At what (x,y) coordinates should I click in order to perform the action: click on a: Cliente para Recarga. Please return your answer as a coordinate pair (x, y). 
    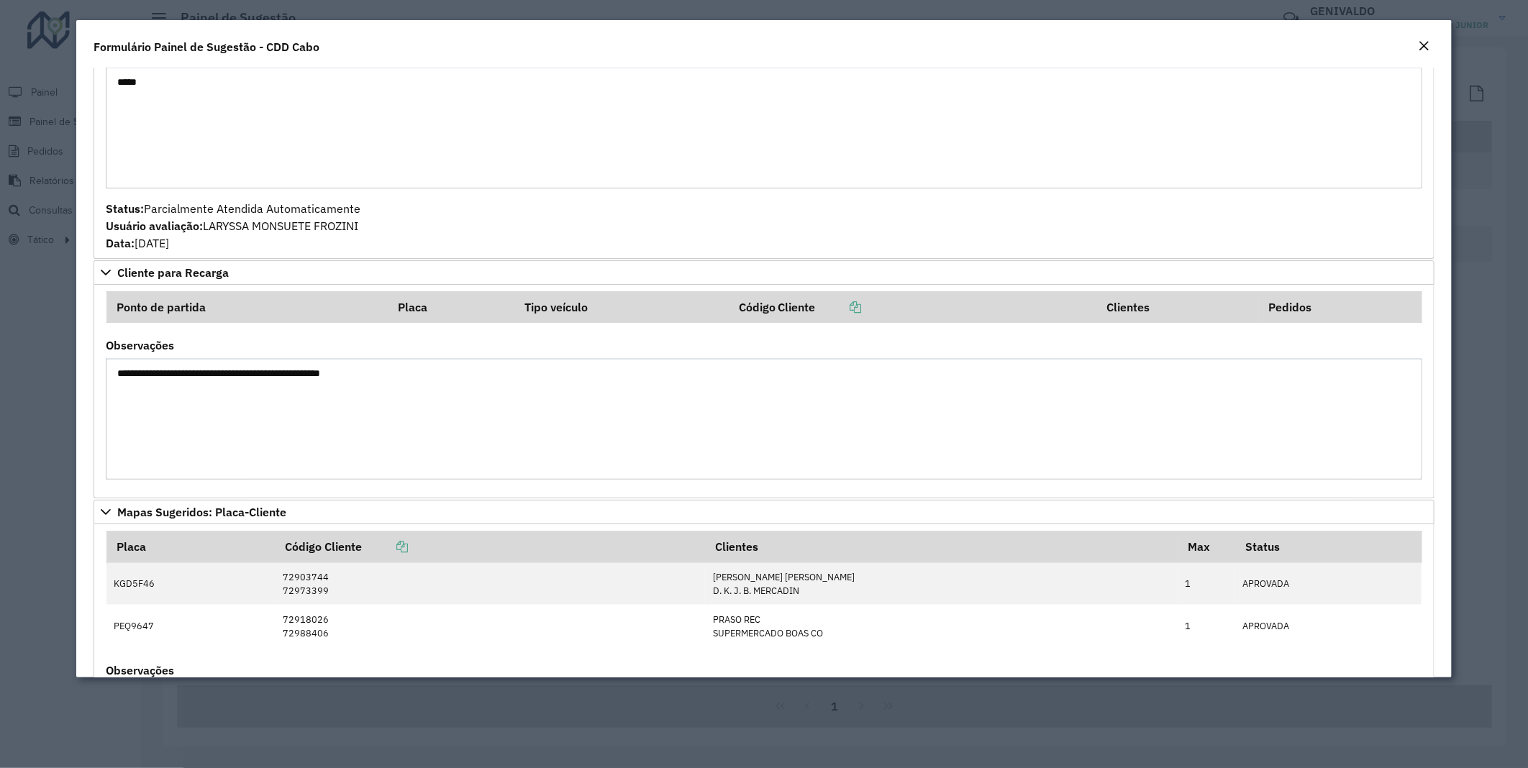
    Looking at the image, I should click on (764, 273).